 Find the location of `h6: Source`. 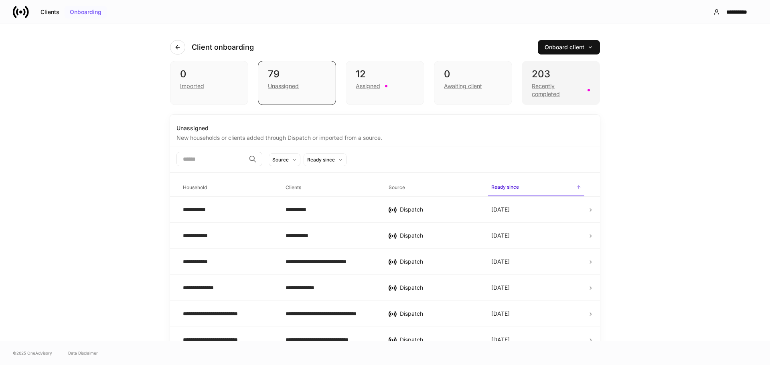

h6: Source is located at coordinates (397, 187).